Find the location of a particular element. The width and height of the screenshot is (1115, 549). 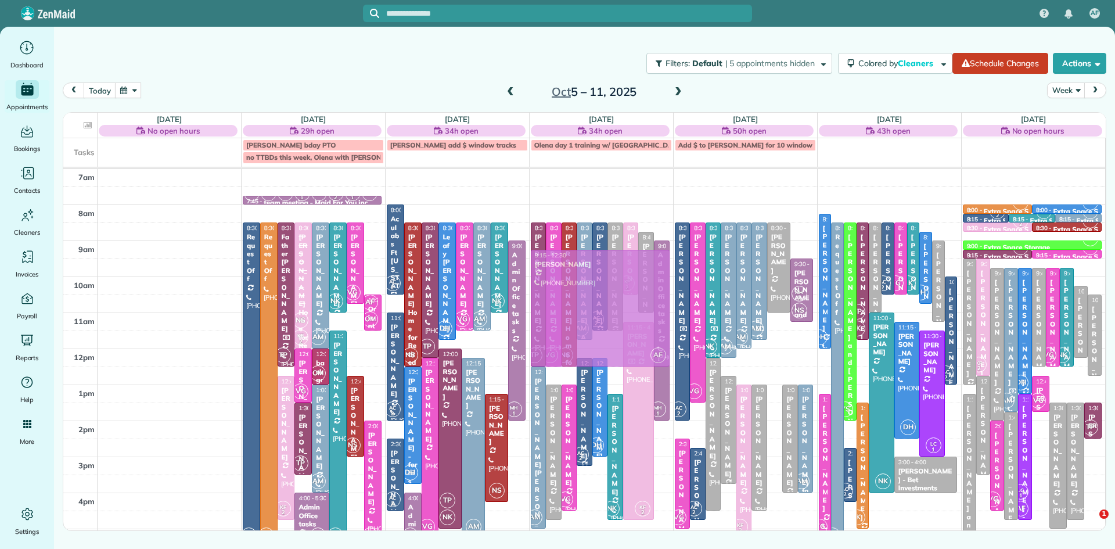

span: 11:00 - 2:00 is located at coordinates (406, 318).